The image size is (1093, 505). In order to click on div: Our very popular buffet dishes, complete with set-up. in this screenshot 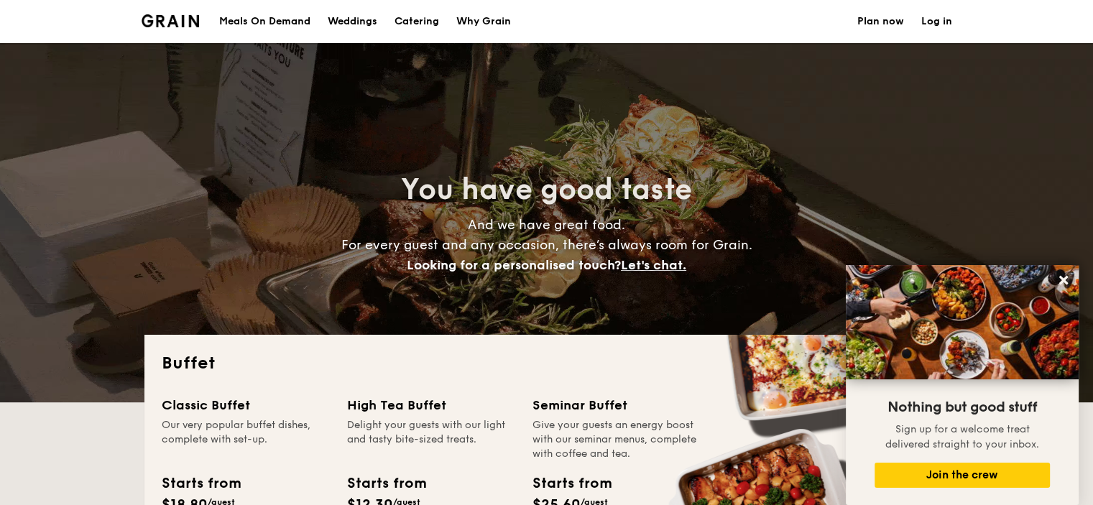, I will do `click(246, 440)`.